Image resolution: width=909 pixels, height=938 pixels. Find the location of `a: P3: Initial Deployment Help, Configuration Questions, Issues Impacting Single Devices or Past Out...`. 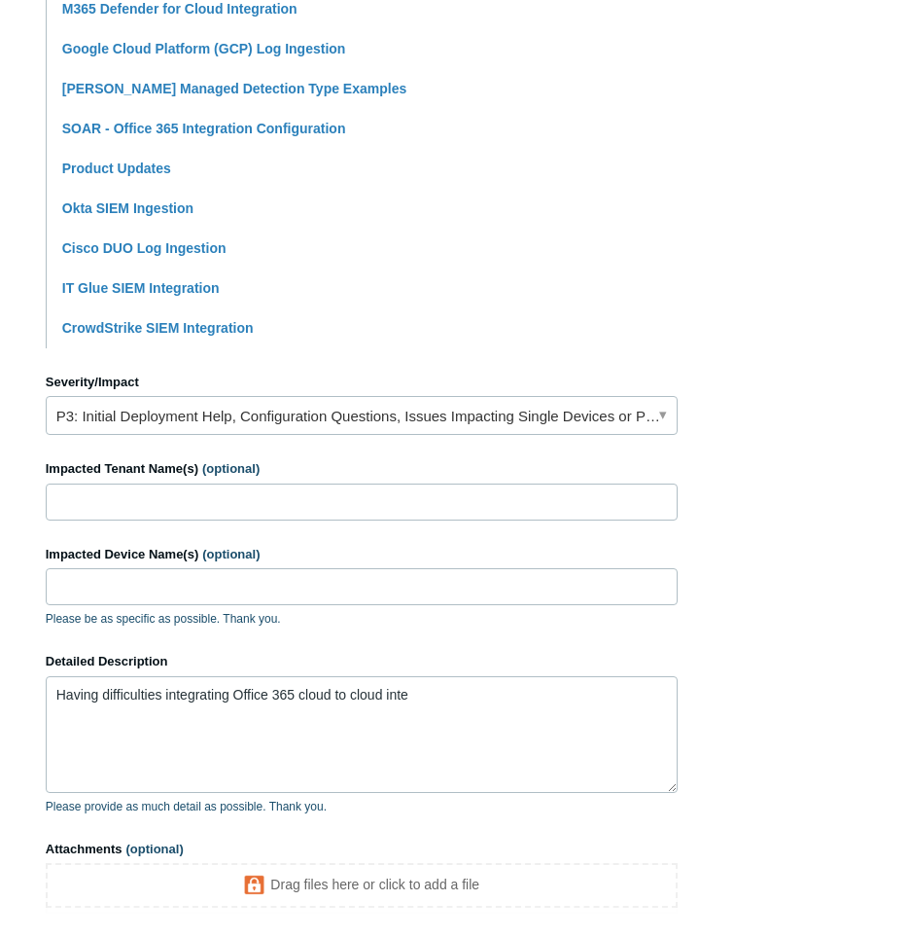

a: P3: Initial Deployment Help, Configuration Questions, Issues Impacting Single Devices or Past Out... is located at coordinates (362, 415).